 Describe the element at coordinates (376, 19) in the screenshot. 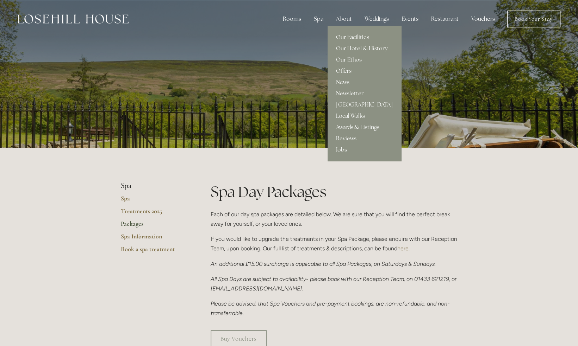

I see `div: Weddings` at that location.